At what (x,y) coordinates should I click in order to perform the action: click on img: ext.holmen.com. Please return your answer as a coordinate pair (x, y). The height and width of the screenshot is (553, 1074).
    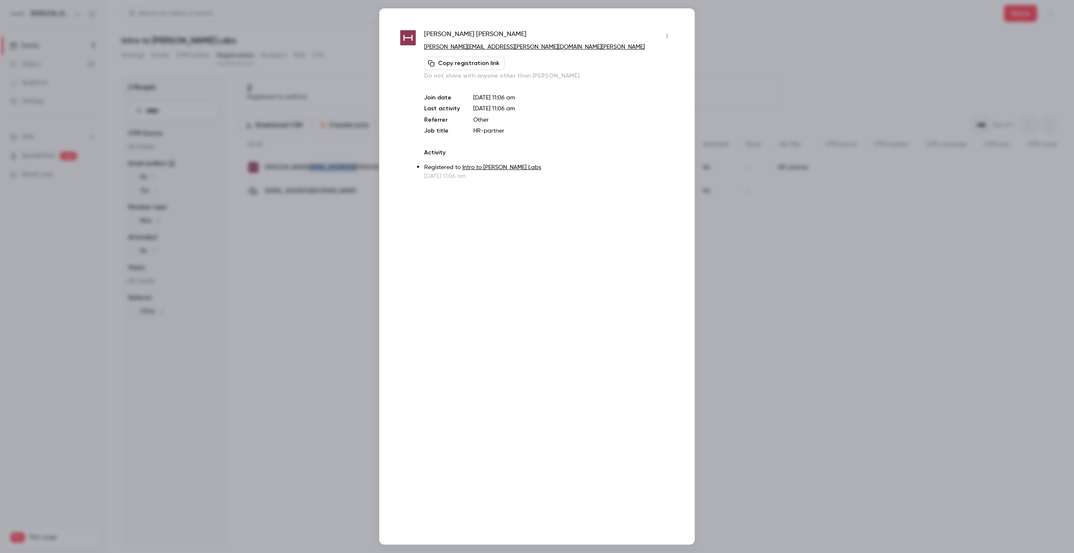
    Looking at the image, I should click on (408, 38).